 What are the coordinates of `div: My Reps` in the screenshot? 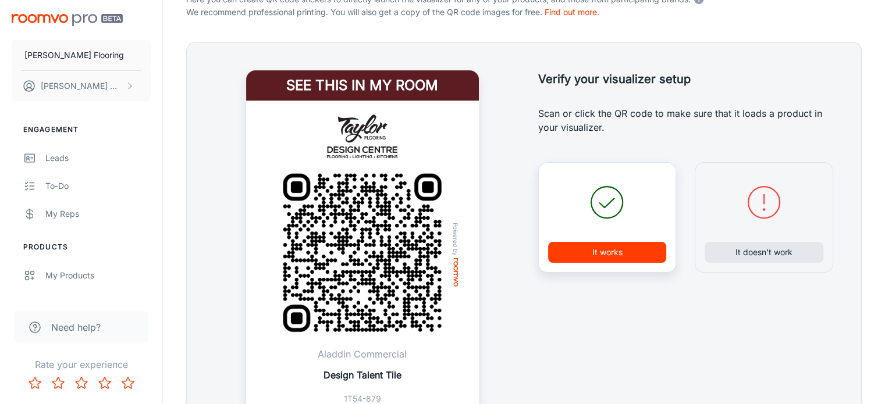 It's located at (98, 214).